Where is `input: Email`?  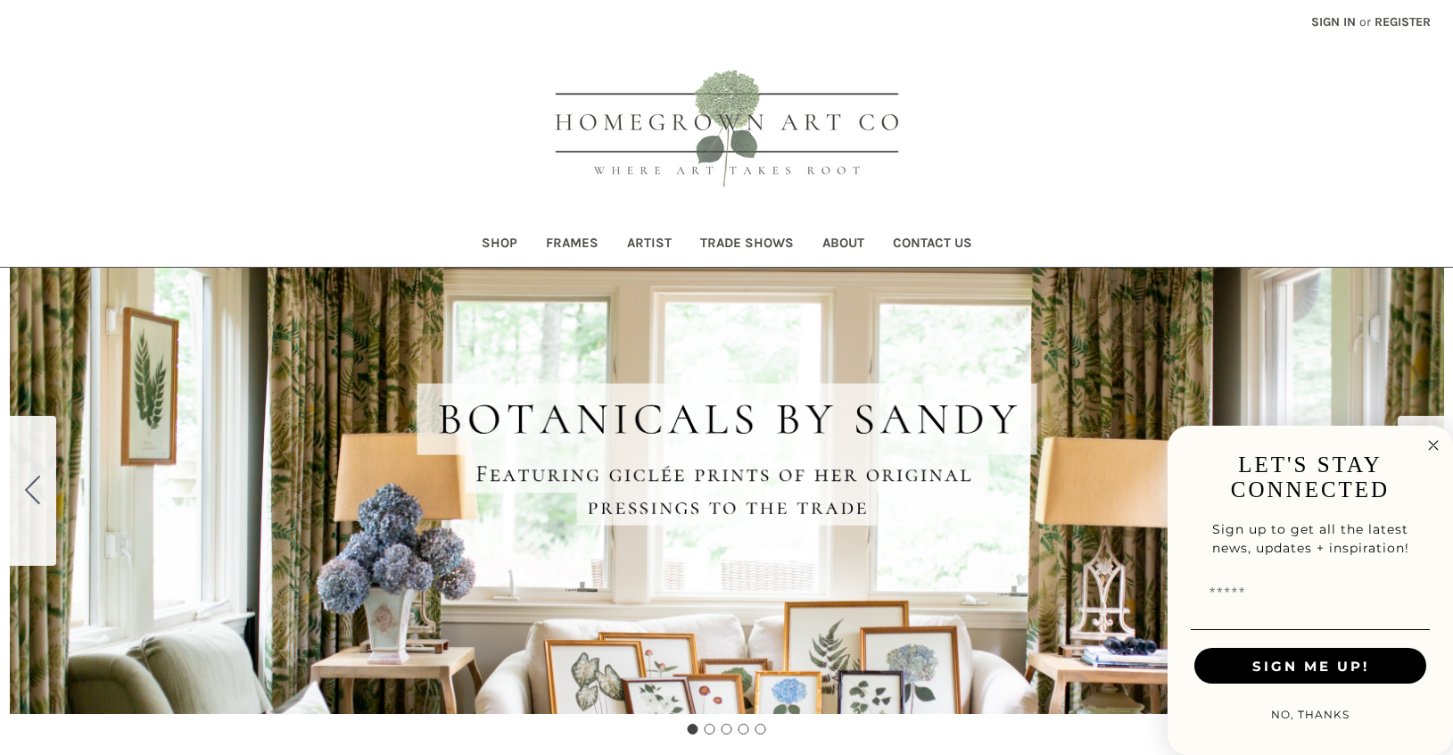 input: Email is located at coordinates (1310, 593).